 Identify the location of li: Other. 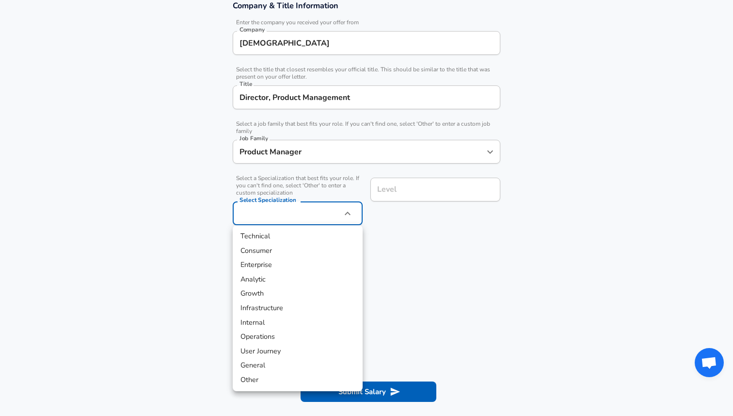
(298, 380).